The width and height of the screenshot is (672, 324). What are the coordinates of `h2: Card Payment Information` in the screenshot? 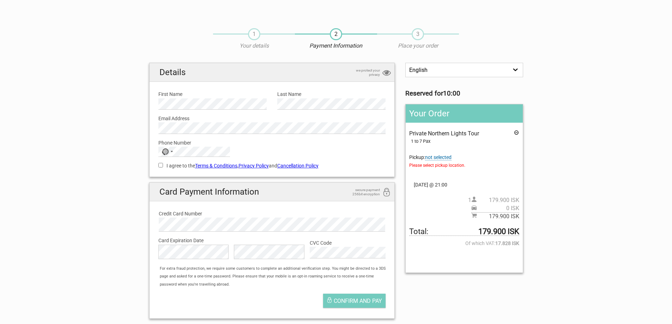 It's located at (272, 192).